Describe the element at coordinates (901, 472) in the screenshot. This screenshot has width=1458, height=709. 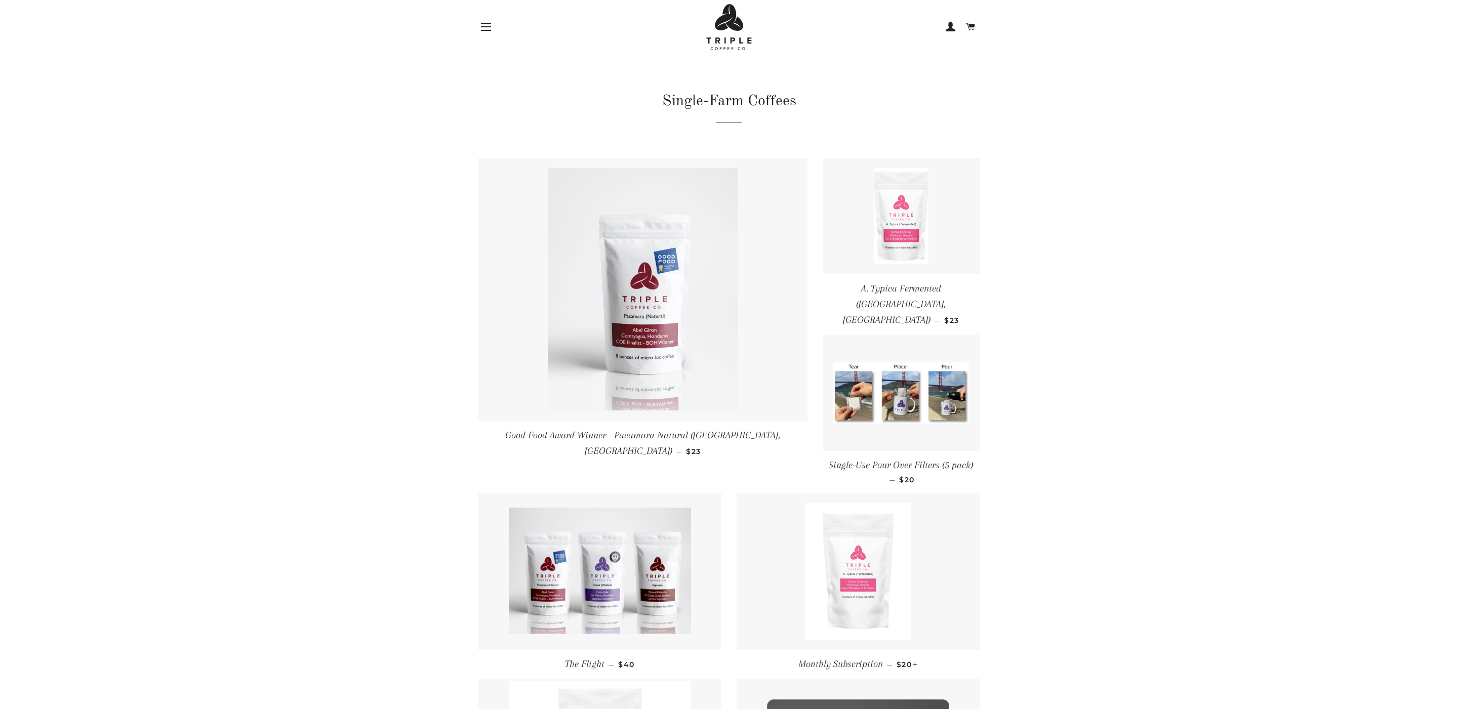
I see `a: Single-Use Pour Over Filters (5 pack) — $20` at that location.